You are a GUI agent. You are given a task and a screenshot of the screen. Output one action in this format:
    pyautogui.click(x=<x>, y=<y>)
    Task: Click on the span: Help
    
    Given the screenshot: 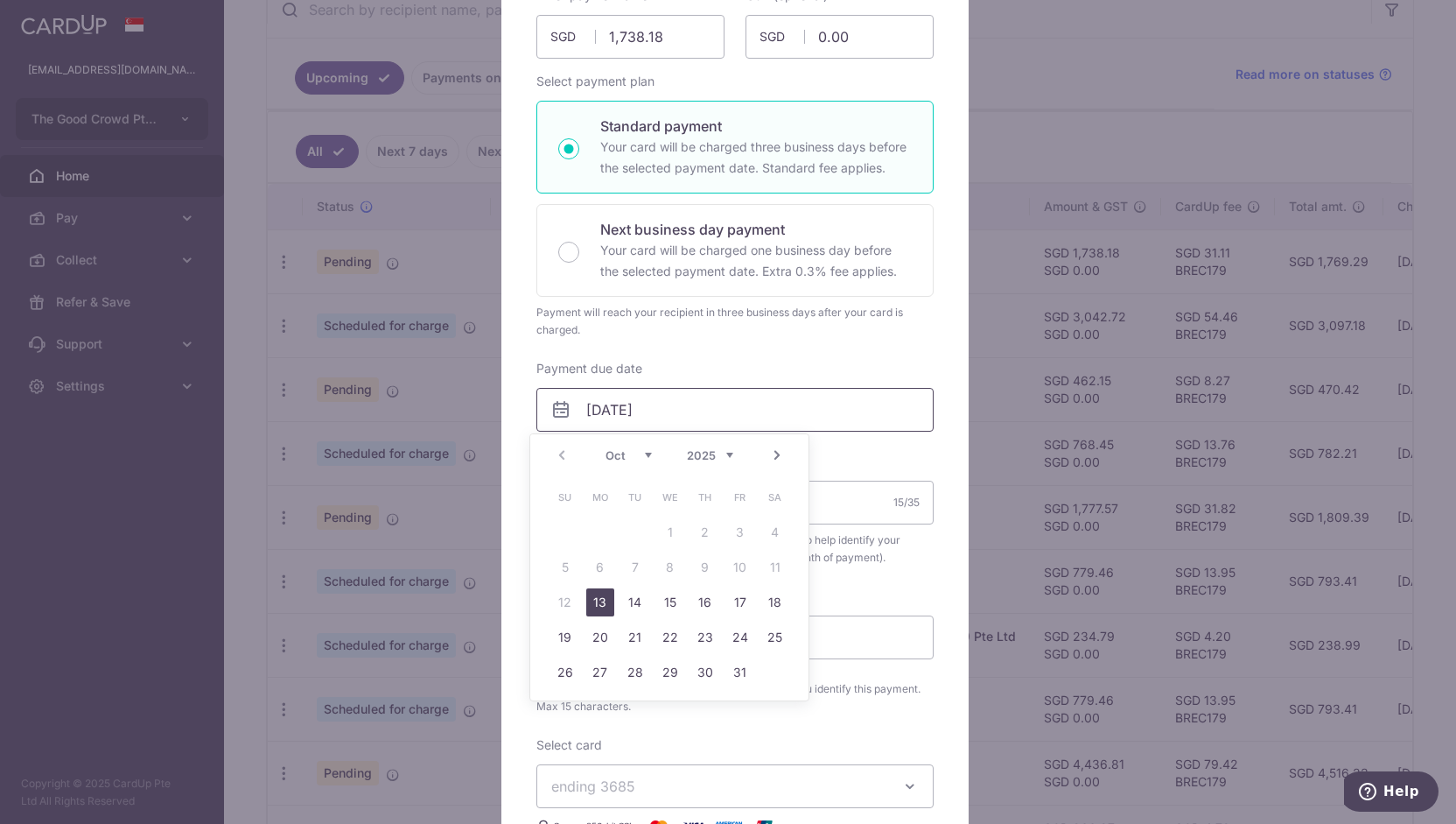 What is the action you would take?
    pyautogui.click(x=57, y=20)
    